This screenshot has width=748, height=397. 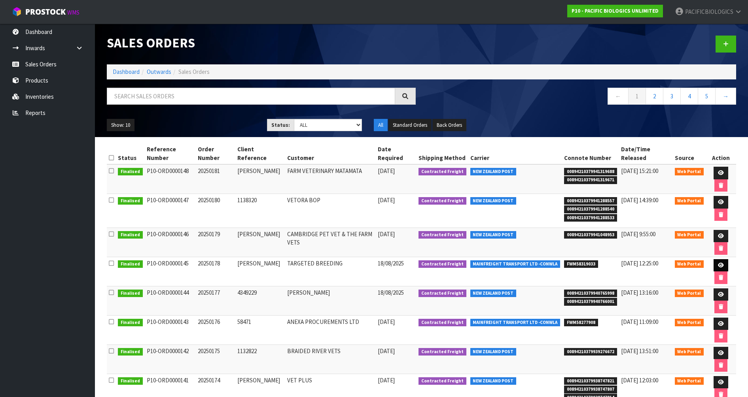 What do you see at coordinates (261, 43) in the screenshot?
I see `h1: Sales Orders` at bounding box center [261, 43].